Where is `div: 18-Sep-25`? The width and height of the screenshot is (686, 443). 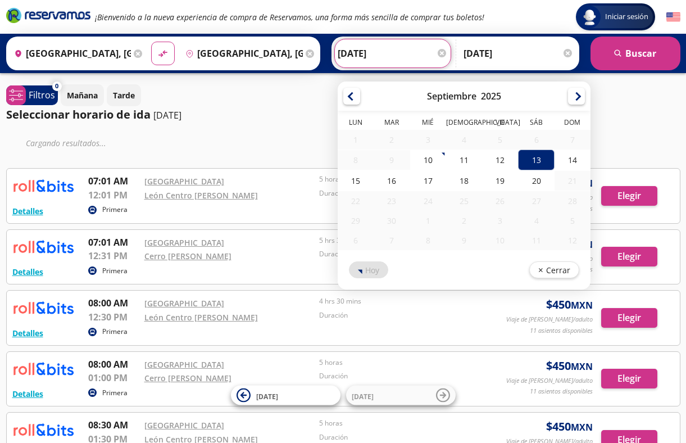 div: 18-Sep-25 is located at coordinates (463, 180).